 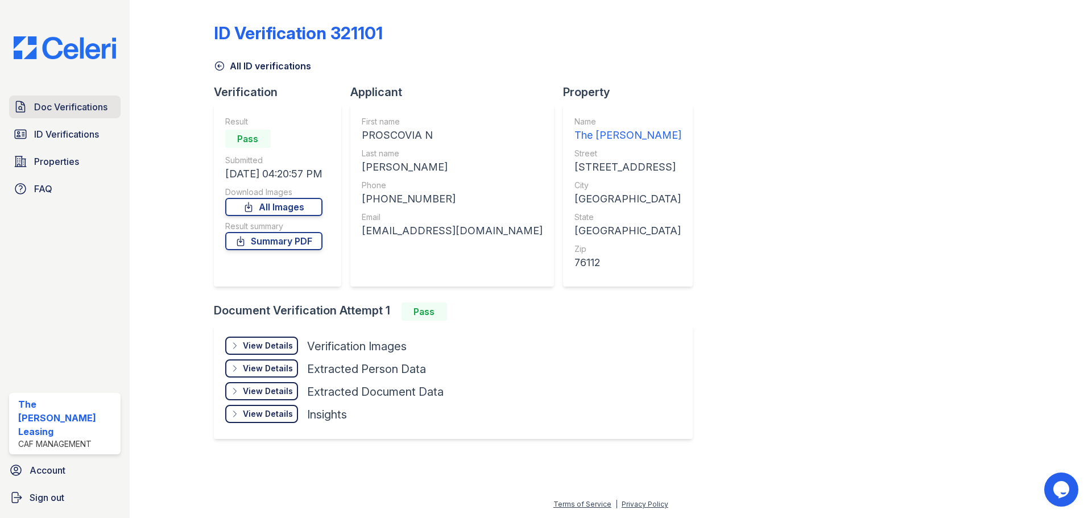 What do you see at coordinates (582, 504) in the screenshot?
I see `a: Terms of Service` at bounding box center [582, 504].